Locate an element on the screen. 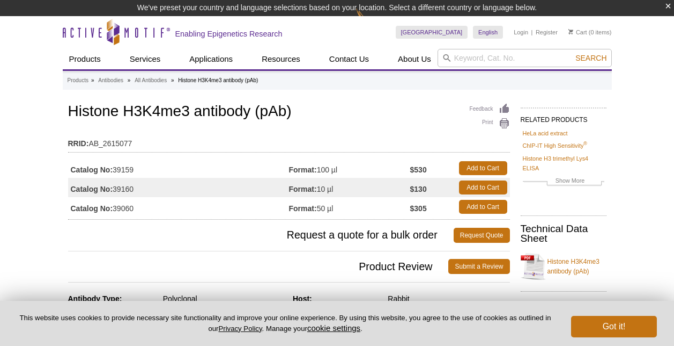 Image resolution: width=674 pixels, height=346 pixels. a: Submit a Review is located at coordinates (479, 266).